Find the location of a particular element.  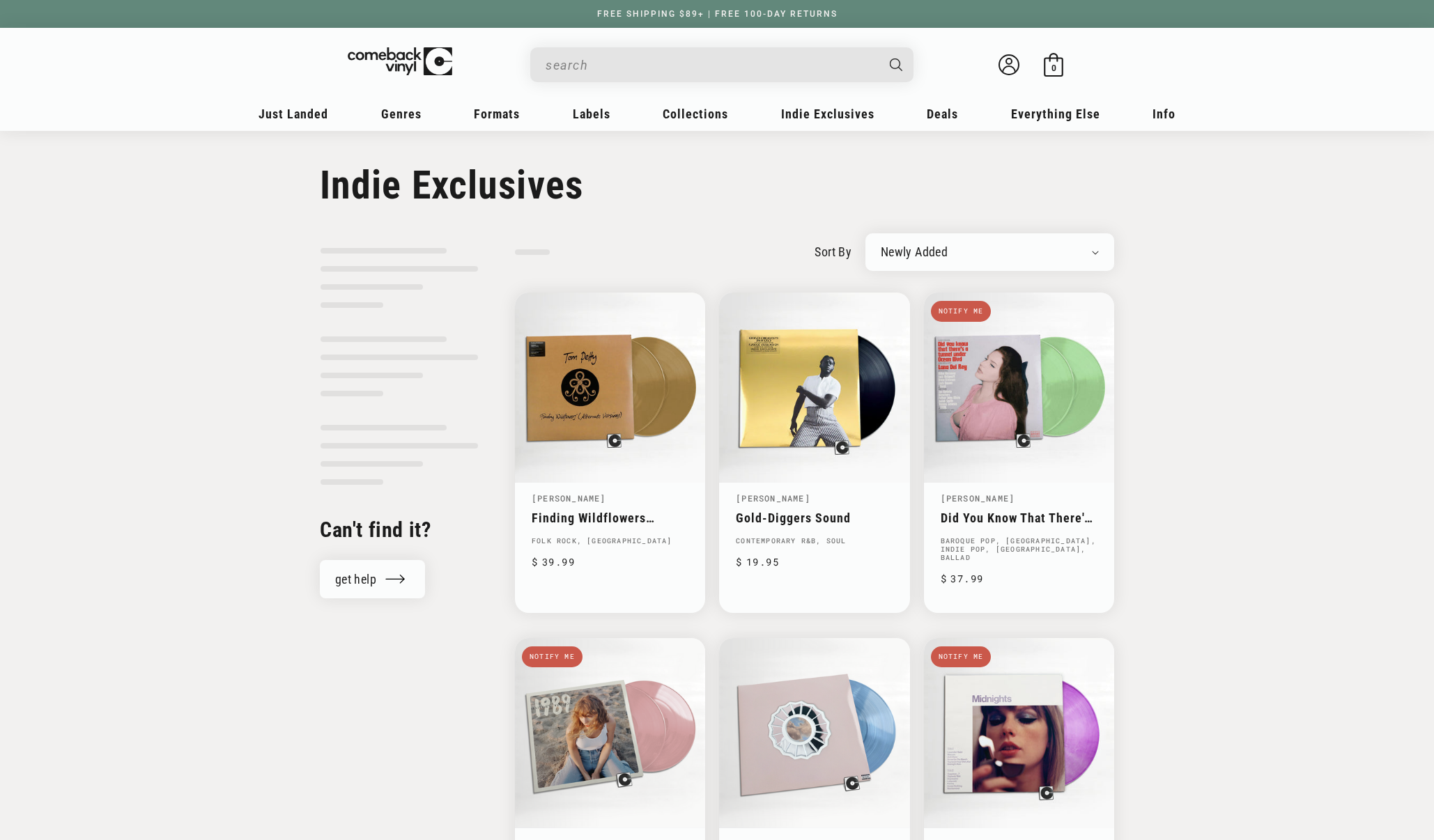

label: sort by is located at coordinates (833, 251).